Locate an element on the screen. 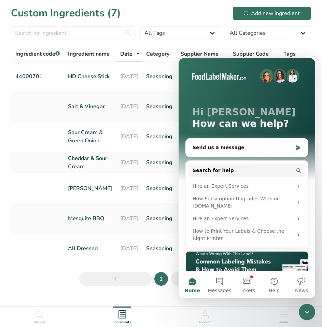 This screenshot has width=322, height=327. div: [Free Webinar] What's wrong with this Label? is located at coordinates (68, 236).